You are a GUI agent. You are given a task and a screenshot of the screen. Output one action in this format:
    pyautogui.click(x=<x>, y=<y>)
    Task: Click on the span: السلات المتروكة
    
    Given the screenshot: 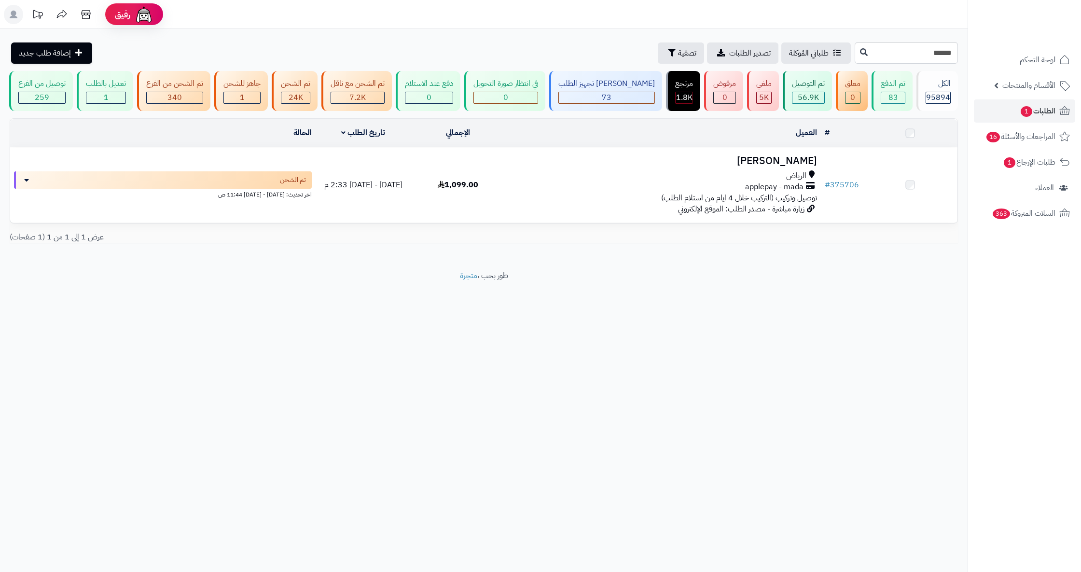 What is the action you would take?
    pyautogui.click(x=1024, y=213)
    